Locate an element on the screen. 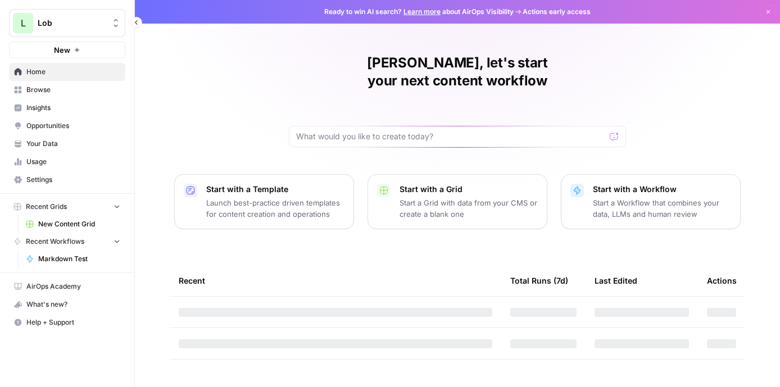 The width and height of the screenshot is (780, 387). span: Opportunities is located at coordinates (73, 126).